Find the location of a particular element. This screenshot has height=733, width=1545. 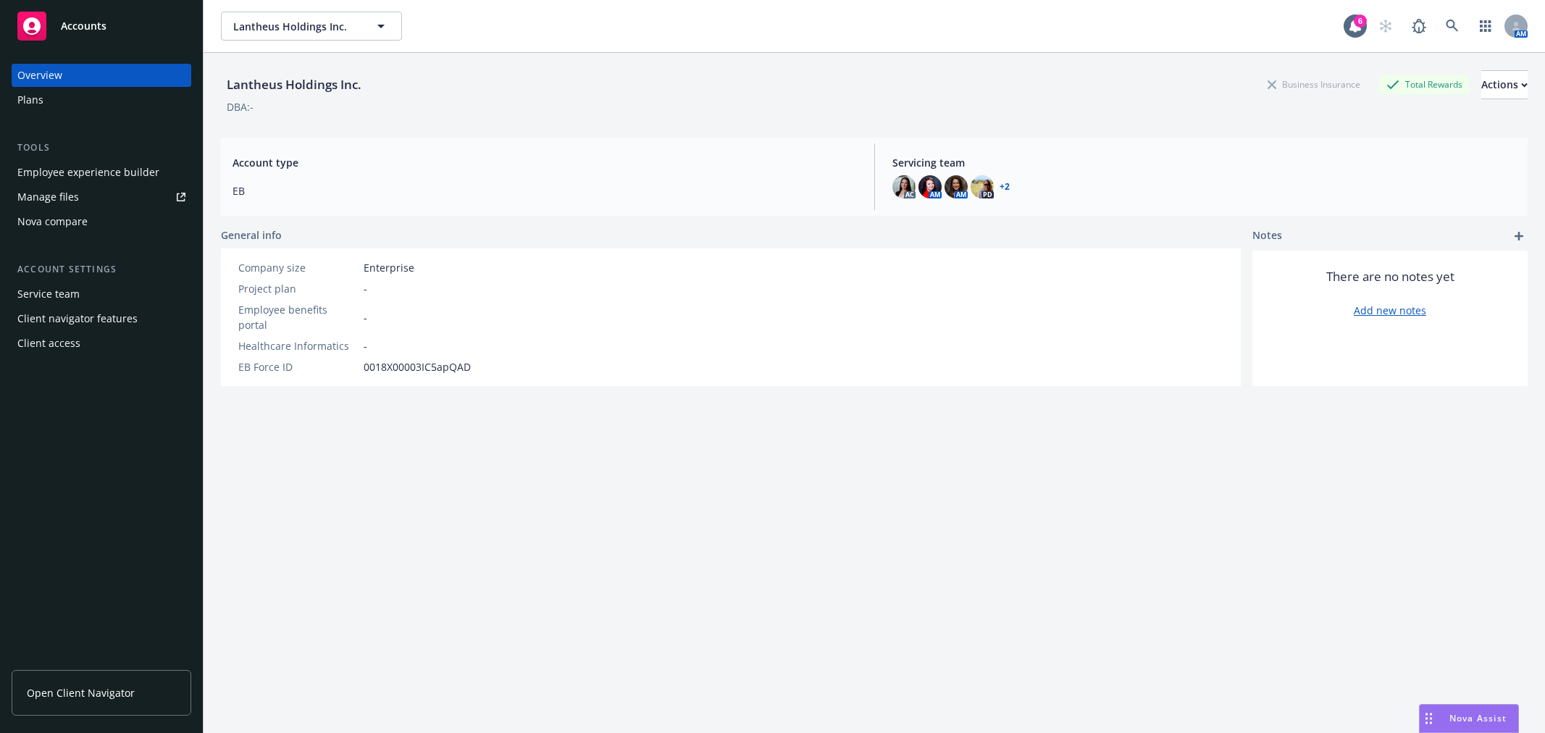

span: Nova Assist is located at coordinates (1478, 718).